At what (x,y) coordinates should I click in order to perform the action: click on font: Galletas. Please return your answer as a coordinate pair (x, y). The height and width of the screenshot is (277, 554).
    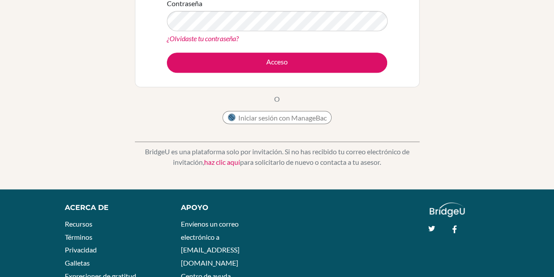
    Looking at the image, I should click on (77, 262).